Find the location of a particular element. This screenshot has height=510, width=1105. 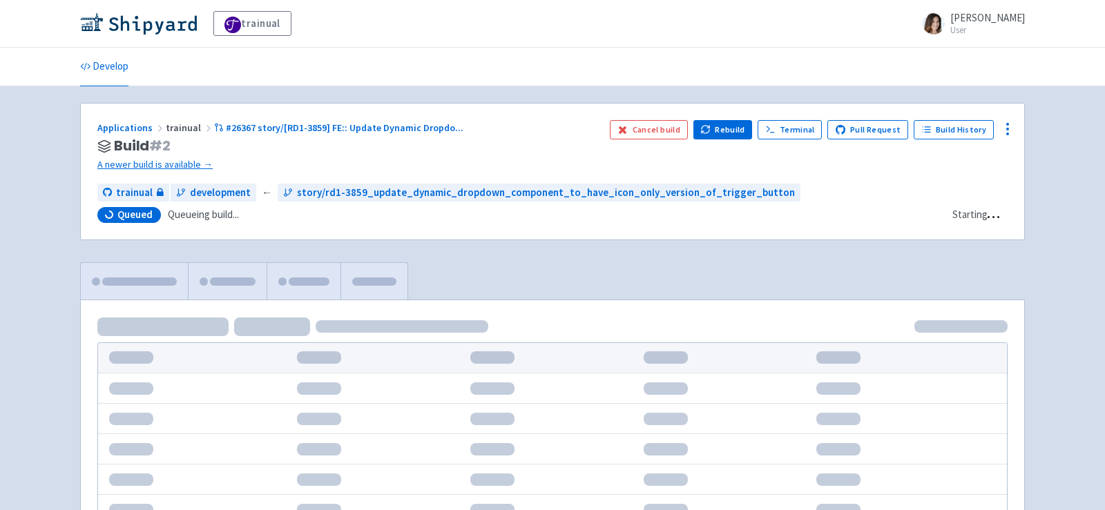

a: Develop is located at coordinates (104, 67).